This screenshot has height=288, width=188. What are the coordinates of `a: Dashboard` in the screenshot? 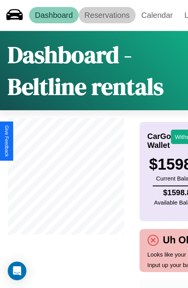 It's located at (54, 15).